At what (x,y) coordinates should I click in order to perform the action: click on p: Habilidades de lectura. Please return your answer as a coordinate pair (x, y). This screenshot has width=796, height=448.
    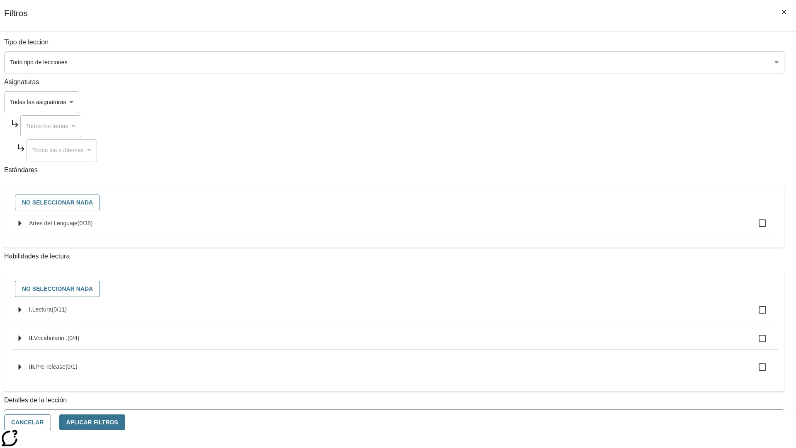
    Looking at the image, I should click on (394, 256).